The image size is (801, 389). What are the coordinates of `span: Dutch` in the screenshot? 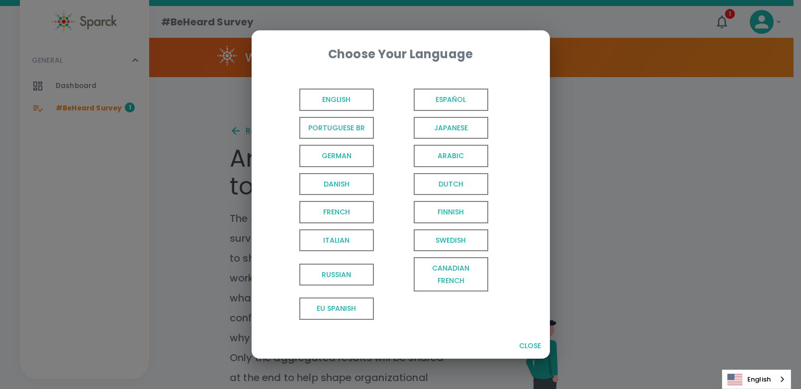 It's located at (451, 184).